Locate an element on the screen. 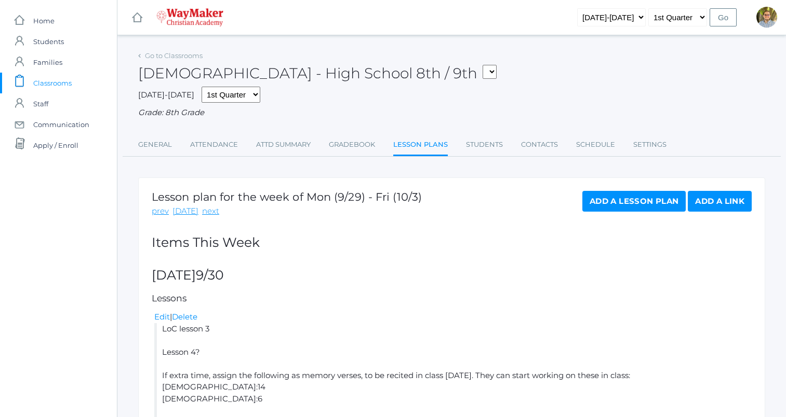  a: Settings is located at coordinates (649, 145).